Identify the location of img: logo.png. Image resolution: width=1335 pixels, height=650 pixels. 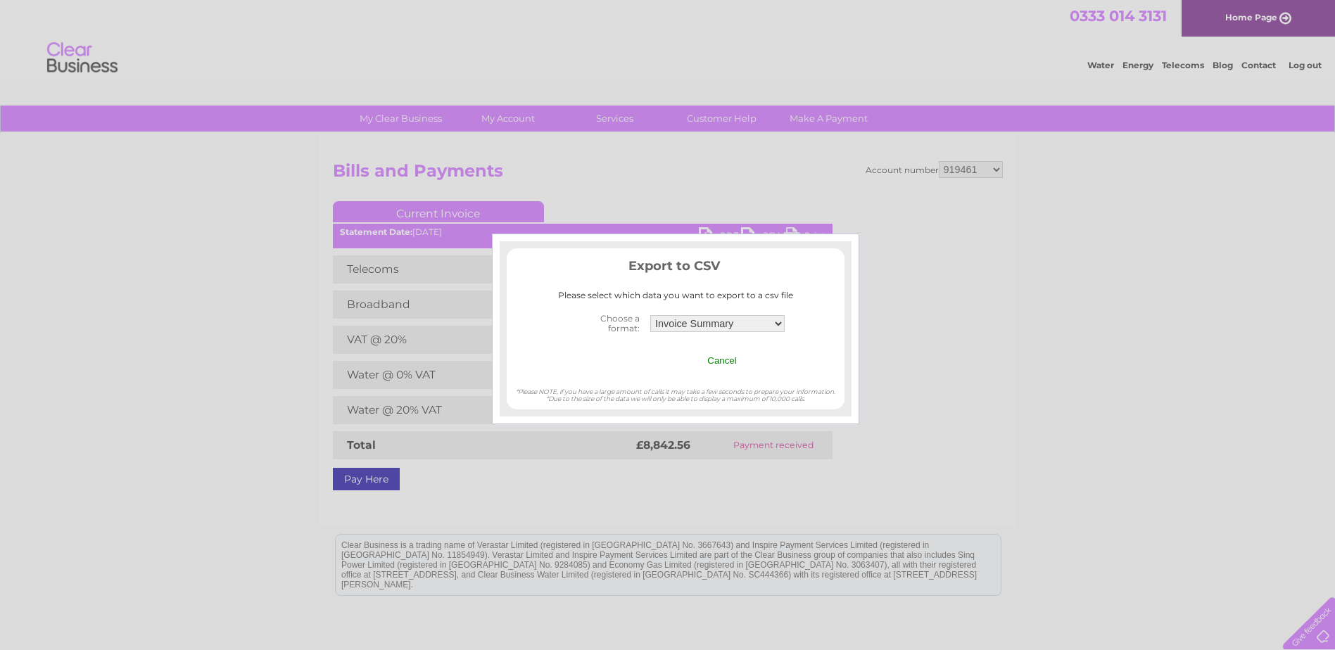
(82, 58).